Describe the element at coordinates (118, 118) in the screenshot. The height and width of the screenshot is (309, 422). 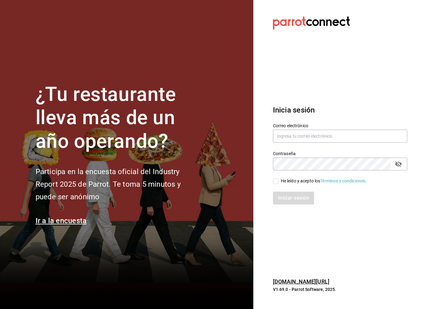
I see `h1: ¿Tu restaurante lleva más de un año operando?` at that location.